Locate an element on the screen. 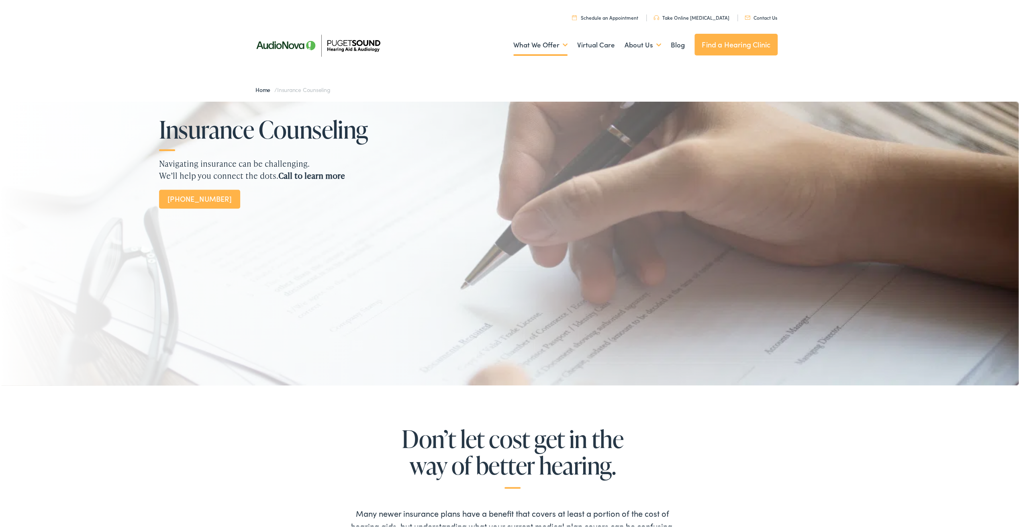  a: Virtual Care is located at coordinates (596, 43).